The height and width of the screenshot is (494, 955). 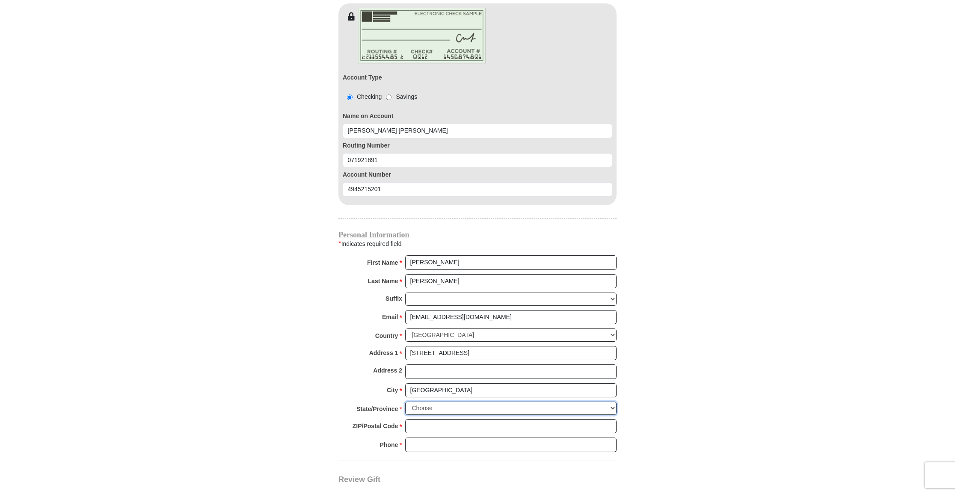 I want to click on strong: Address 2, so click(x=388, y=371).